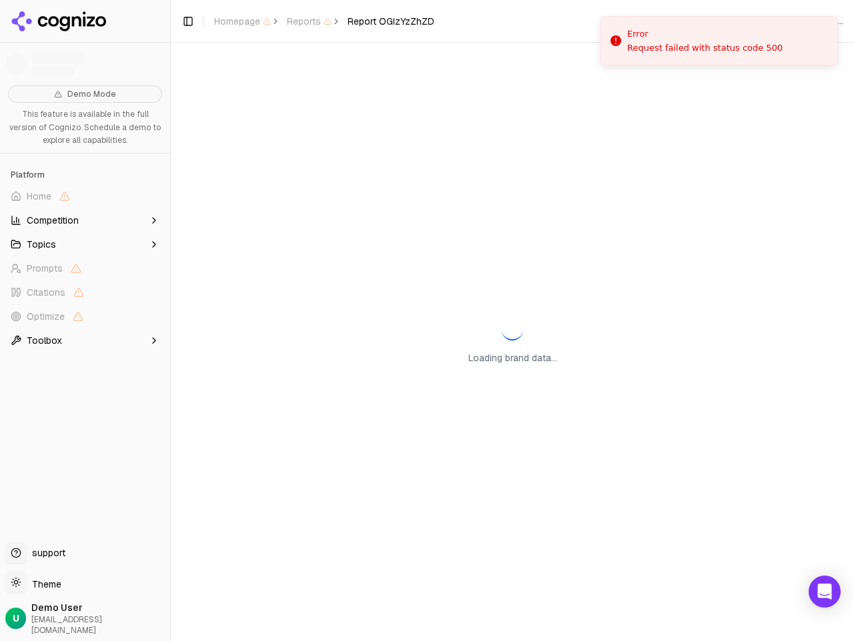 This screenshot has width=854, height=641. Describe the element at coordinates (39, 196) in the screenshot. I see `span: Home` at that location.